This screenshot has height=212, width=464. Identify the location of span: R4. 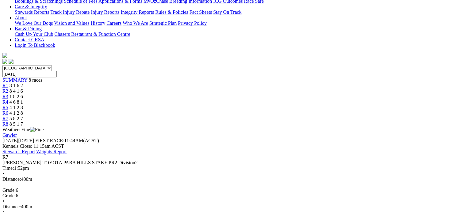
(5, 102).